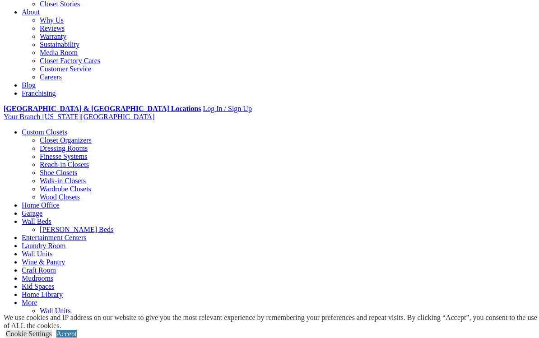 This screenshot has height=338, width=539. Describe the element at coordinates (65, 69) in the screenshot. I see `a: Customer Service` at that location.